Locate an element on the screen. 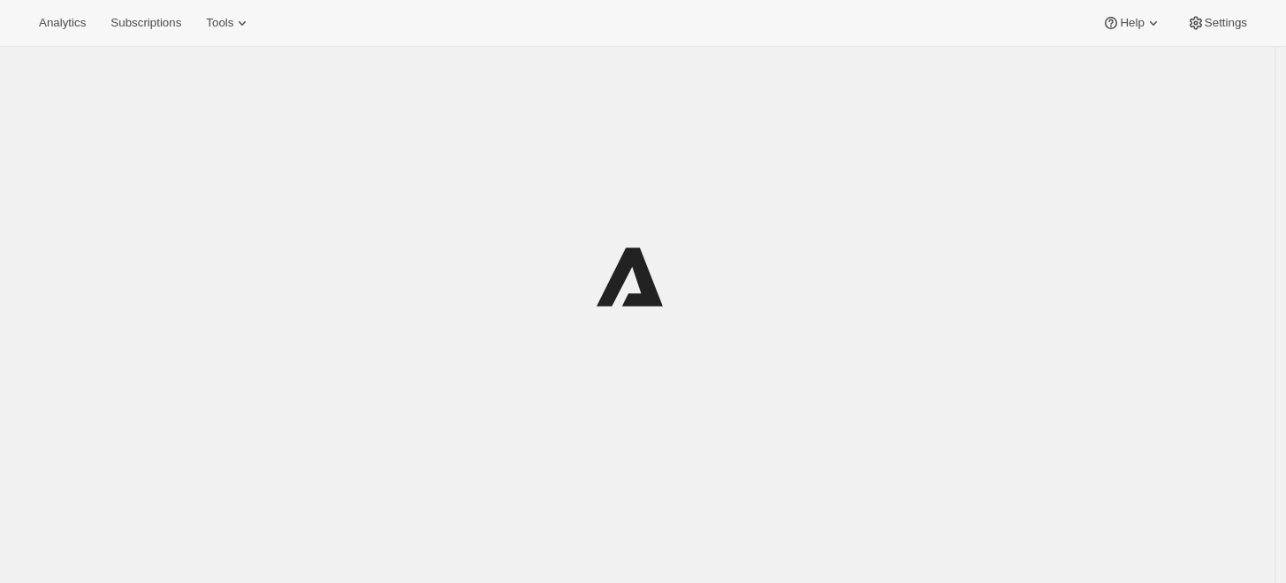 Image resolution: width=1286 pixels, height=583 pixels. span: Subscriptions is located at coordinates (146, 23).